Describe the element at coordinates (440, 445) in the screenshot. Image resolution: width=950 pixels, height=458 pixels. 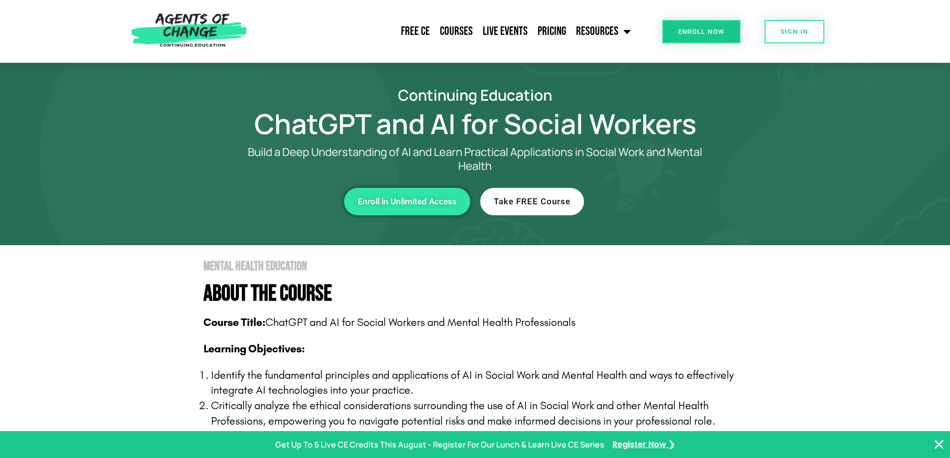
I see `p: Get Up To 6 Live CE Credits This August - Register For Our Lunch & Learn Live CE Series` at that location.